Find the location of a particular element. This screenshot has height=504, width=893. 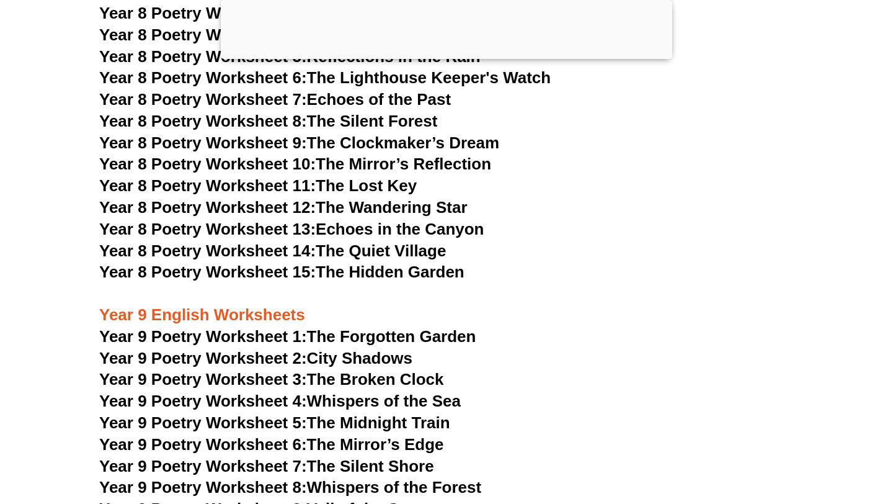

span: Year 9 Poetry Worksheet 4: is located at coordinates (203, 401).